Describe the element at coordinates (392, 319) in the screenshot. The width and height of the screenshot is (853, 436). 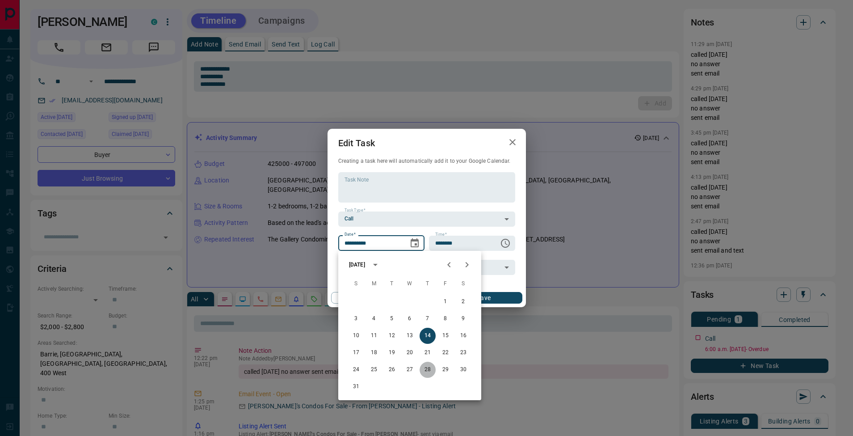
I see `button: 5` at that location.